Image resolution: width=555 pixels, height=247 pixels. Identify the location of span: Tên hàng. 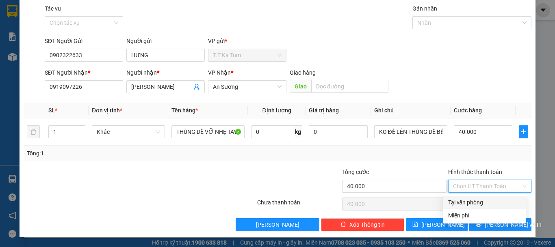
(184, 110).